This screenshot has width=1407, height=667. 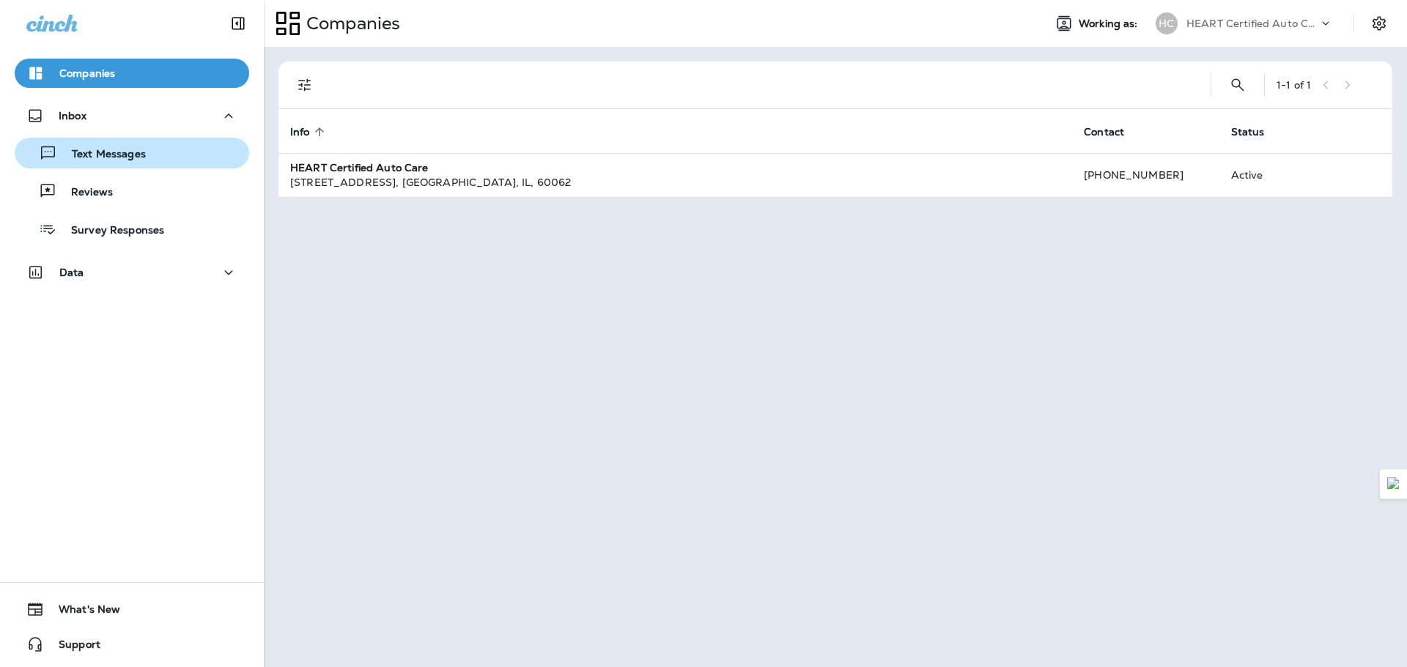 What do you see at coordinates (132, 116) in the screenshot?
I see `button: Inbox` at bounding box center [132, 116].